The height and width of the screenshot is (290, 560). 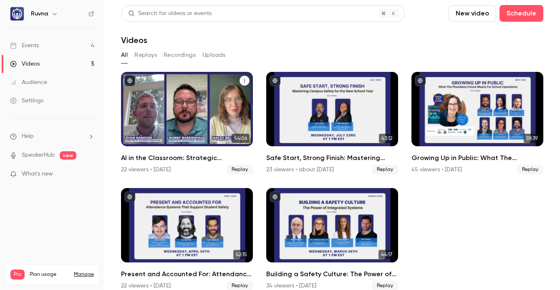 What do you see at coordinates (332, 123) in the screenshot?
I see `a: 43:12Safe Start, Strong Finish: Mastering Campus Safety for the New School Year23 viewers • about...` at bounding box center [332, 123].